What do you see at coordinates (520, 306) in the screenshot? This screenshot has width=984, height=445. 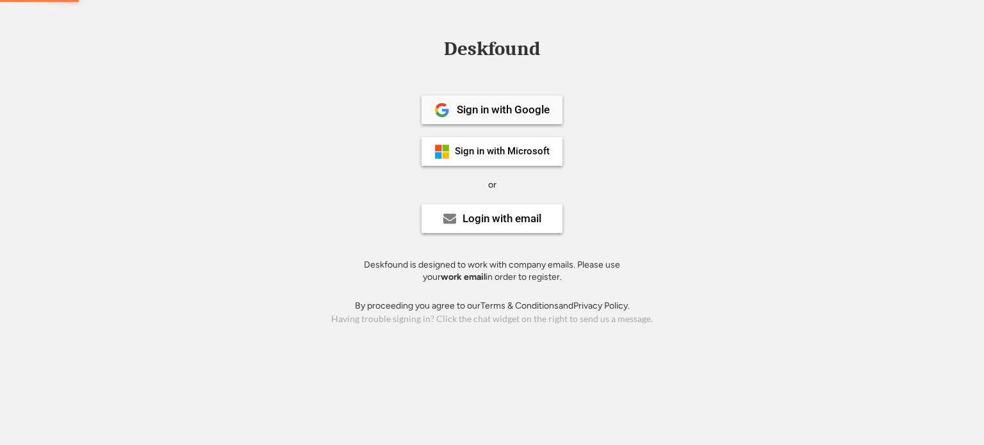 I see `a: Terms & Conditions` at bounding box center [520, 306].